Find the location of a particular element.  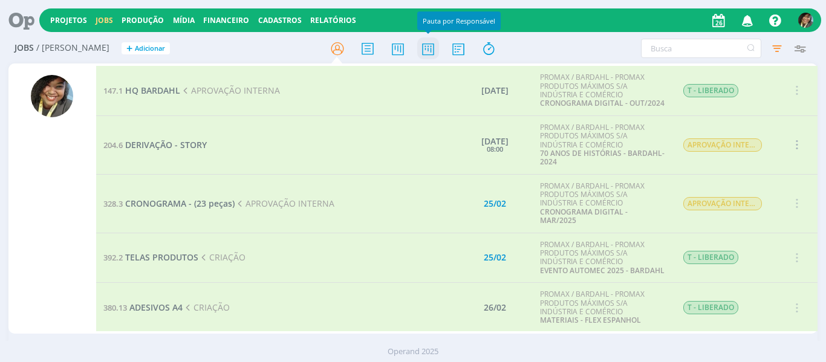

span: ADESIVOS A4 is located at coordinates (156, 307).